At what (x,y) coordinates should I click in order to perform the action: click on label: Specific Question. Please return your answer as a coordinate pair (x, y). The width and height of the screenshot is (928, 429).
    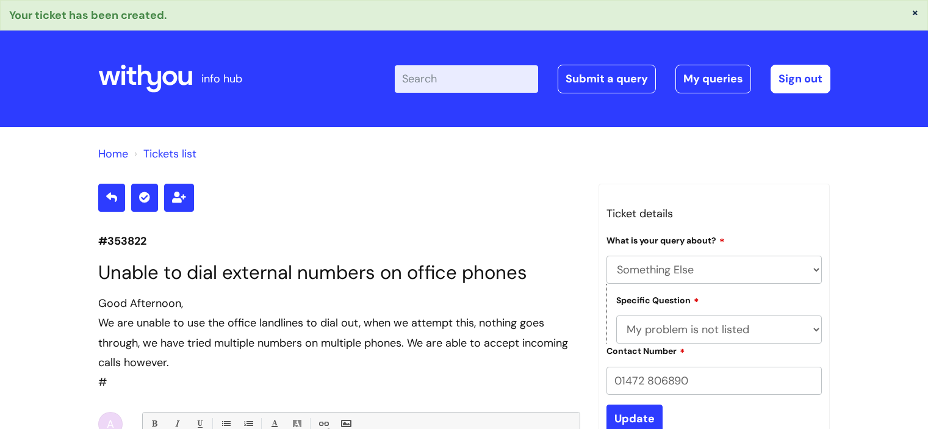
    Looking at the image, I should click on (657, 299).